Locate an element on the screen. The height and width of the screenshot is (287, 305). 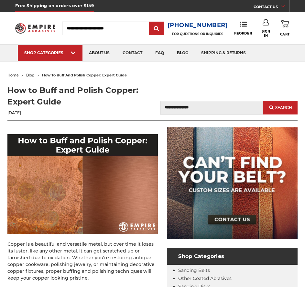
h4: Shop Categories is located at coordinates (232, 257).